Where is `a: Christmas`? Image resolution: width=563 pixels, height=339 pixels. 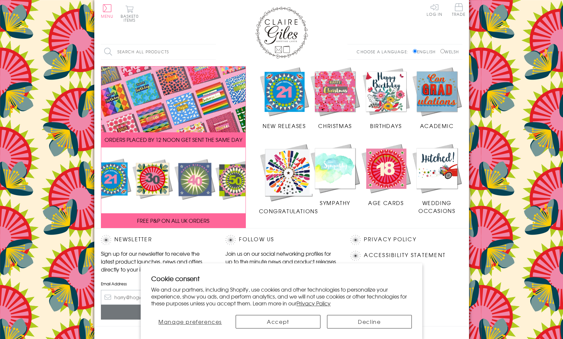 a: Christmas is located at coordinates (335, 98).